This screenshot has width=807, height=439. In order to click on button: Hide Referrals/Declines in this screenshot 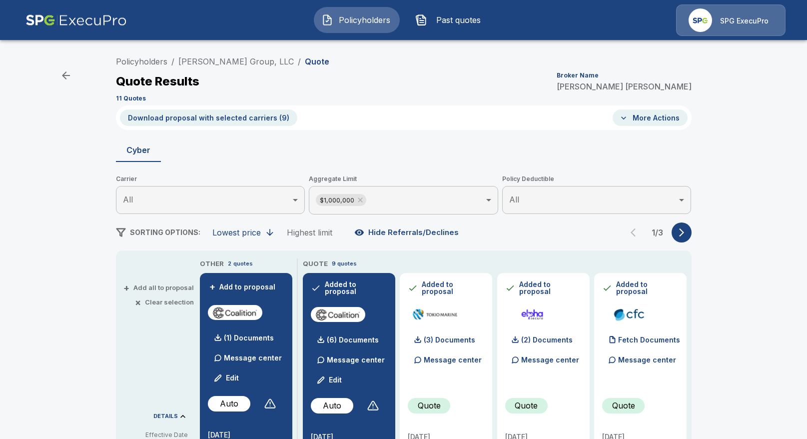, I will do `click(407, 232)`.